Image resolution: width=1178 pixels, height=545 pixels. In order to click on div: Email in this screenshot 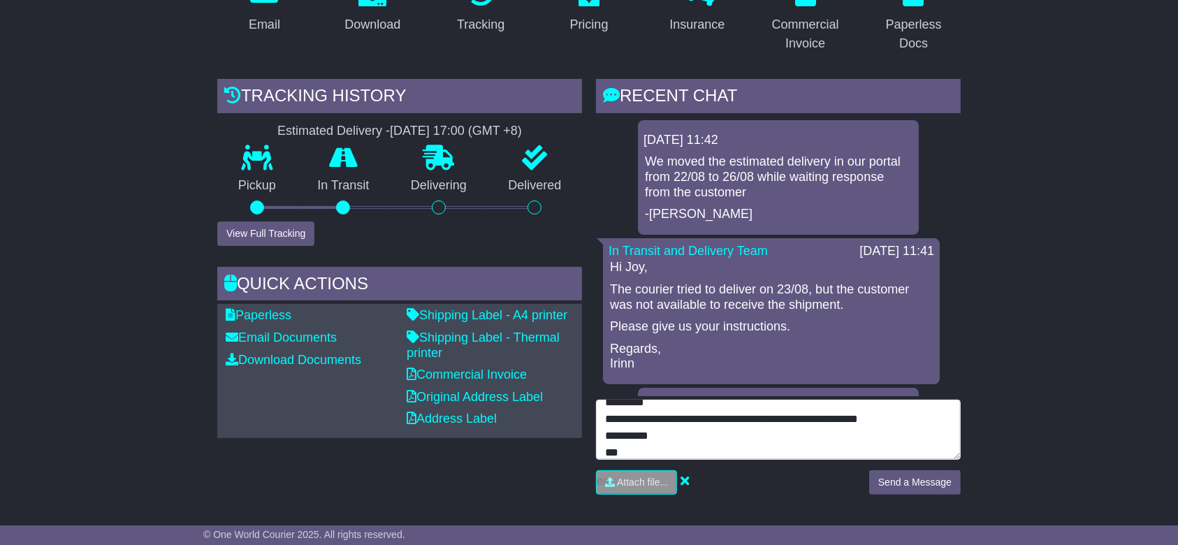, I will do `click(264, 24)`.